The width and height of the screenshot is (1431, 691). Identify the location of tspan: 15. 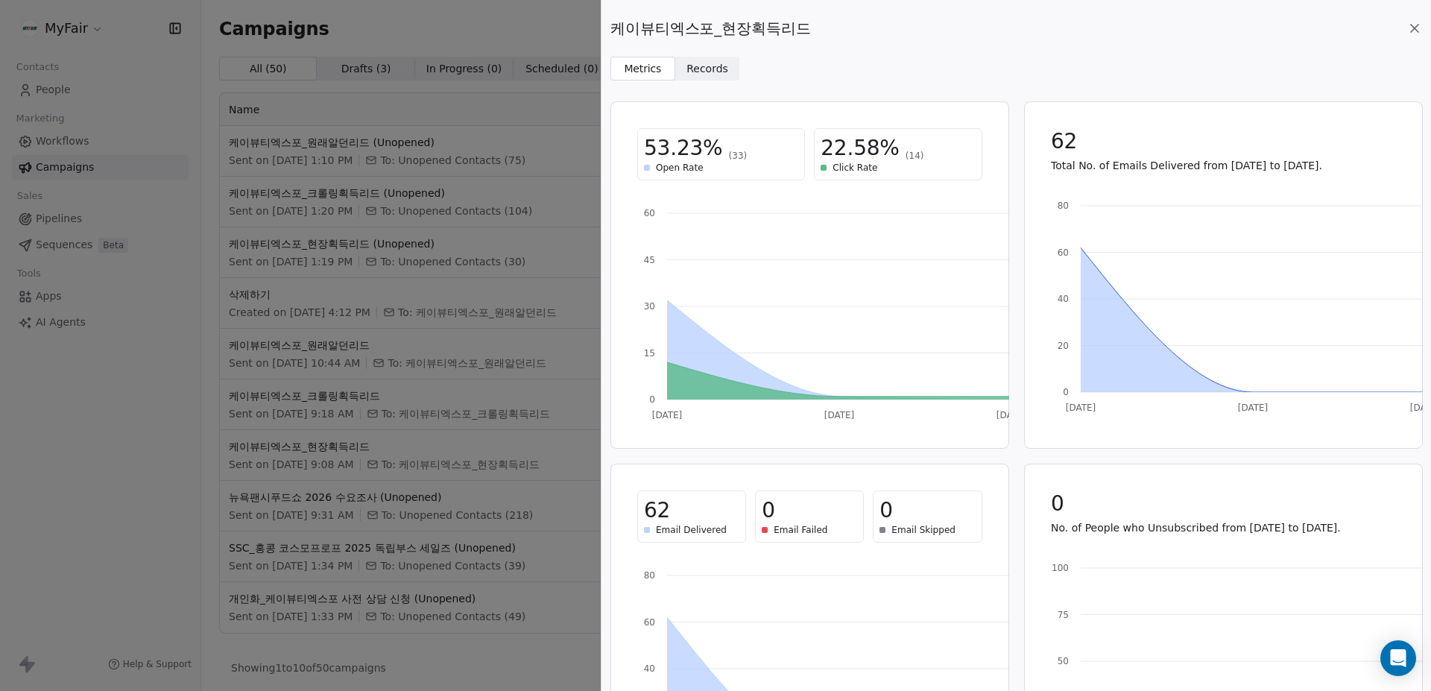
(649, 353).